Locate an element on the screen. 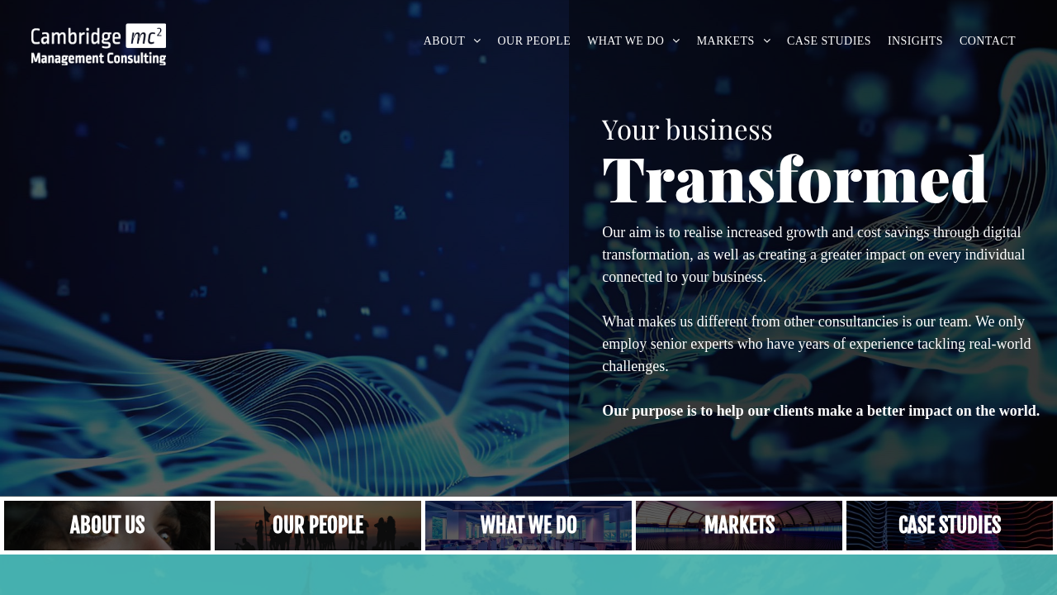 The height and width of the screenshot is (595, 1057). a: MARKETS is located at coordinates (733, 40).